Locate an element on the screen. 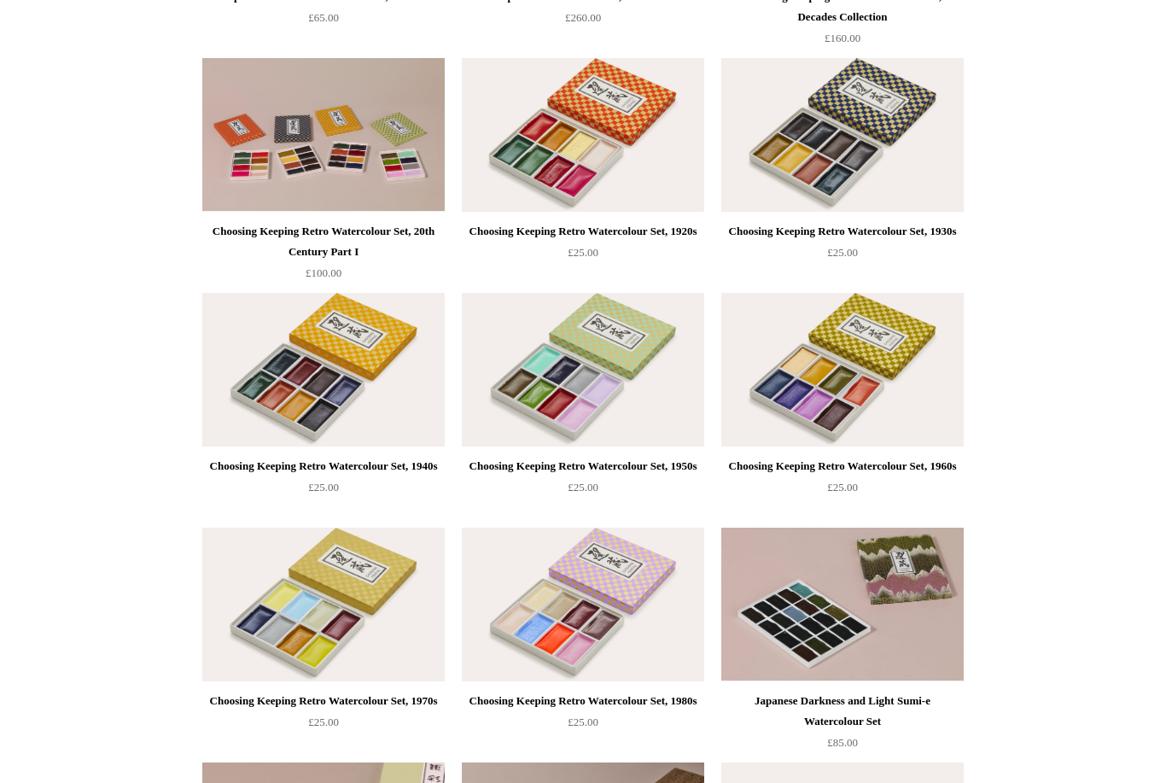 The image size is (1166, 783). a: Choosing Keeping Retro Watercolour Set, 1930s Choosing Keeping Retro Watercolour Set, 1930s is located at coordinates (843, 135).